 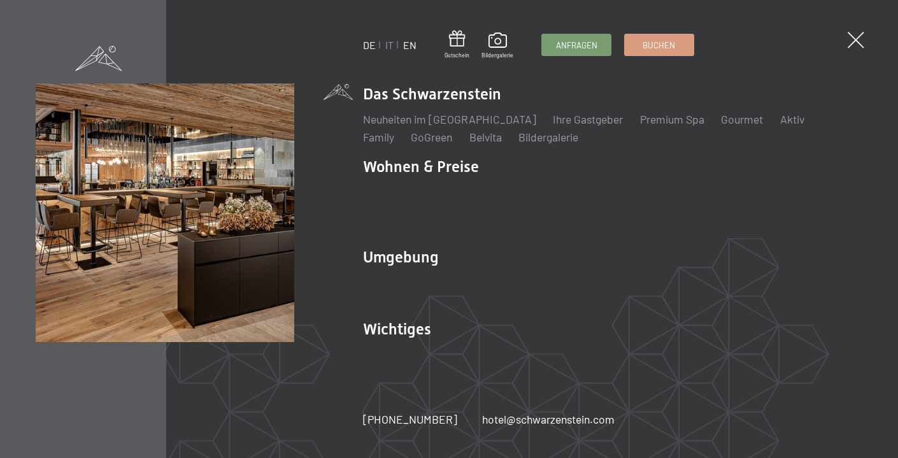 What do you see at coordinates (456, 55) in the screenshot?
I see `span: Gutschein` at bounding box center [456, 55].